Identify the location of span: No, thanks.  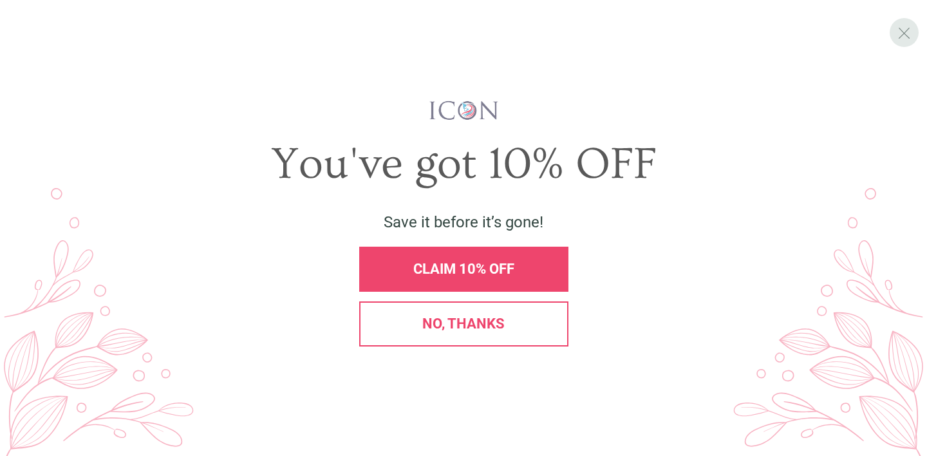
(464, 323).